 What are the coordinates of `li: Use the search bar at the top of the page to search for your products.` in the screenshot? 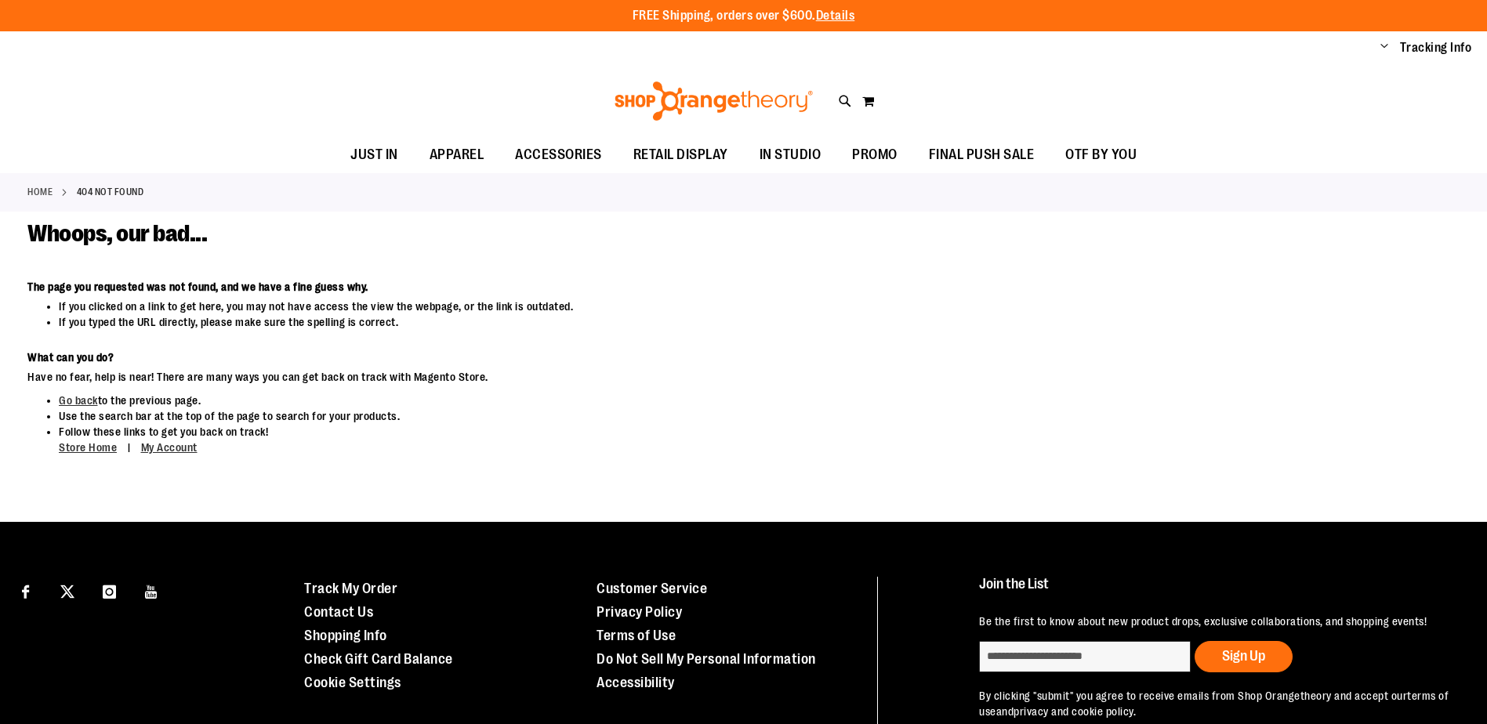 It's located at (610, 416).